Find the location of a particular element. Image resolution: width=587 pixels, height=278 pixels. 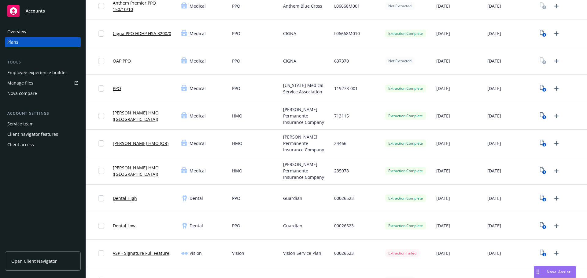

span: Anthem Blue Cross is located at coordinates (303, 6).